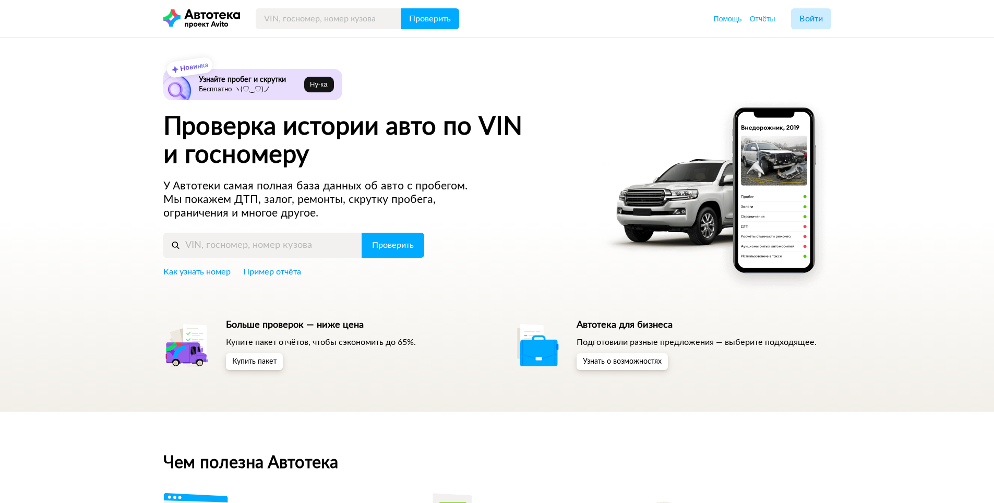 This screenshot has height=503, width=994. Describe the element at coordinates (254, 362) in the screenshot. I see `button: Купить пакет` at that location.